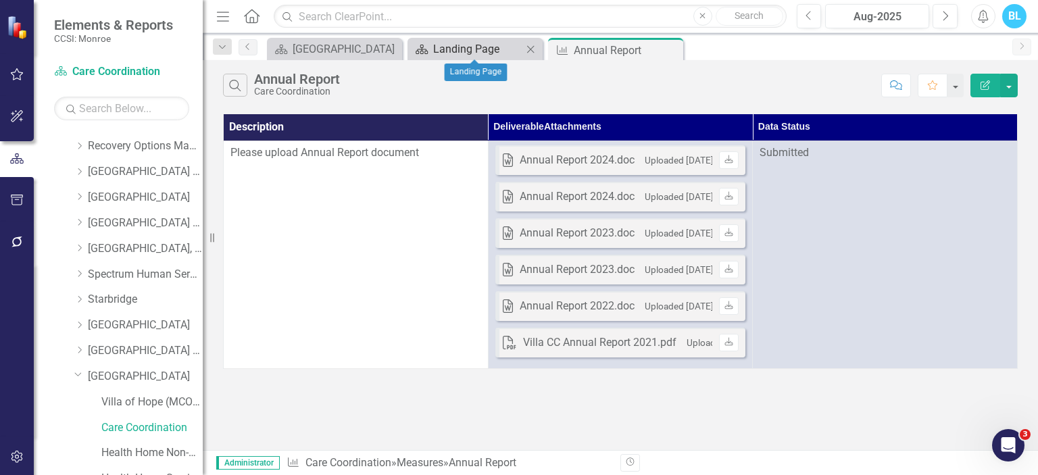 The width and height of the screenshot is (1038, 475). What do you see at coordinates (152, 453) in the screenshot?
I see `a: Health Home Non-Medicaid Care Management` at bounding box center [152, 453].